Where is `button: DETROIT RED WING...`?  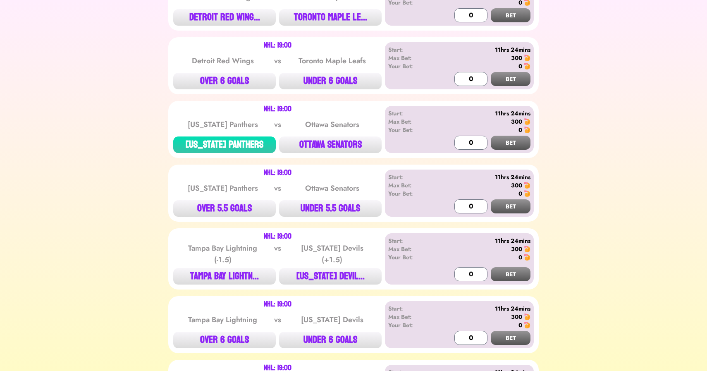 button: DETROIT RED WING... is located at coordinates (224, 17).